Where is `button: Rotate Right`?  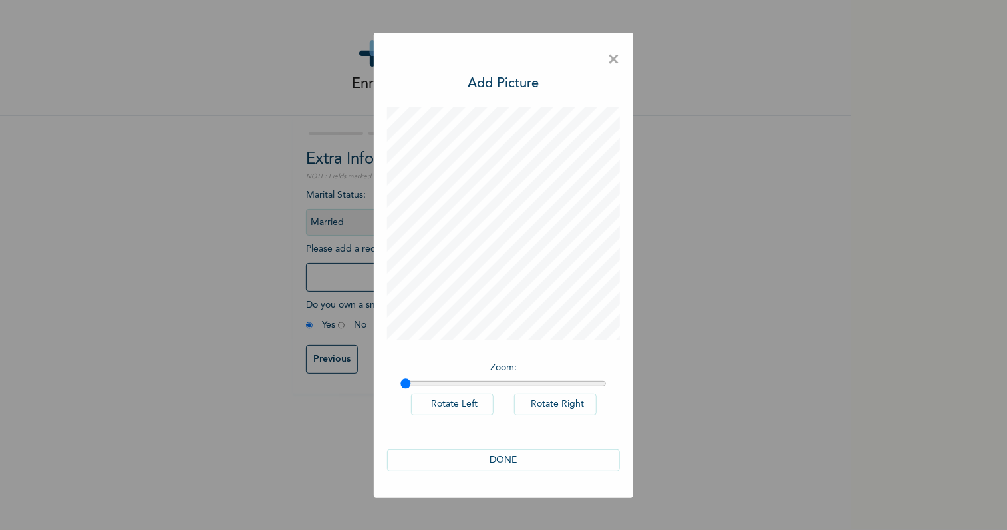 button: Rotate Right is located at coordinates (556, 404).